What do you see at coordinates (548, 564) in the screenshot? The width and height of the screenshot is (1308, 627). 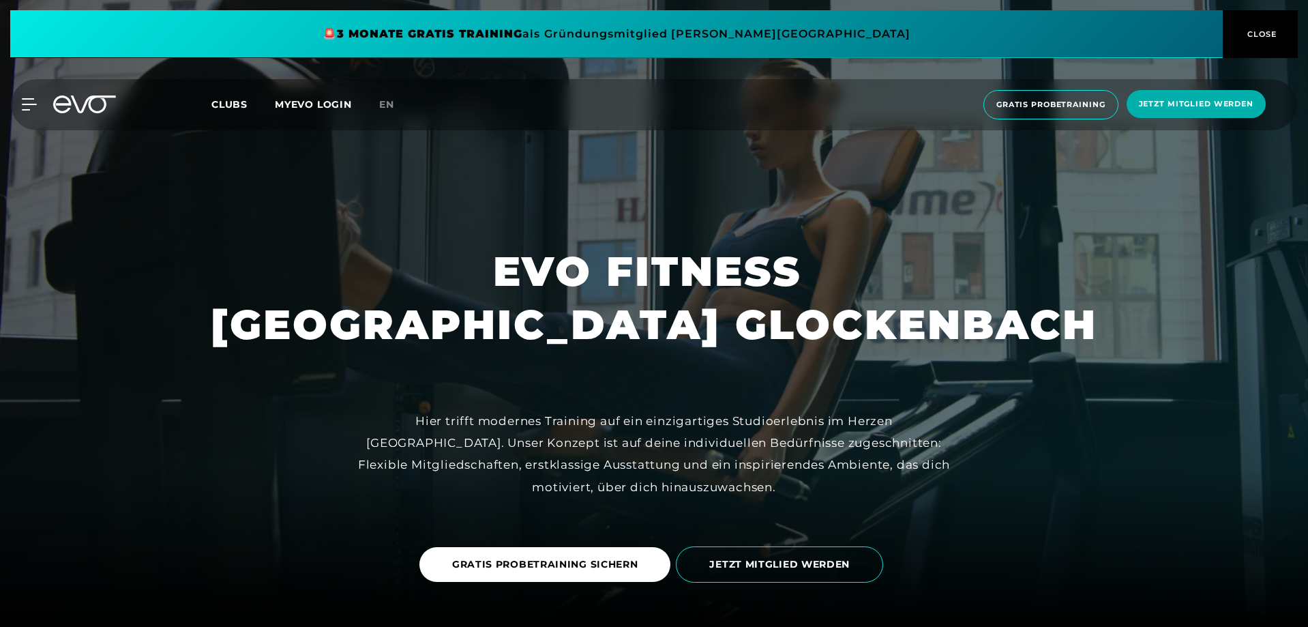 I see `a: GRATIS PROBETRAINING SICHERN` at bounding box center [548, 564].